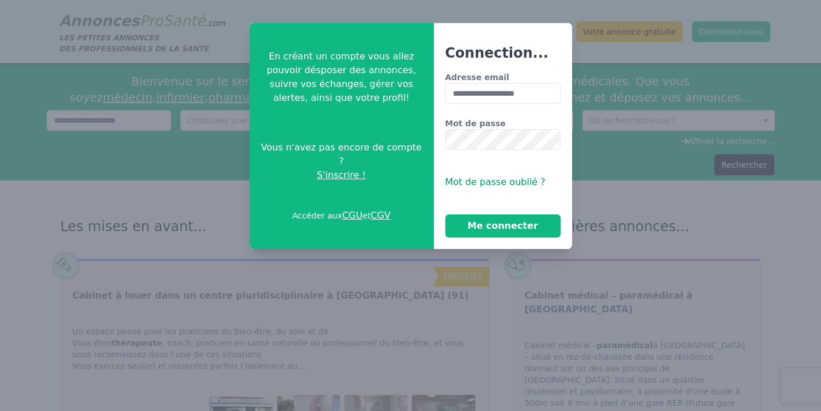 This screenshot has width=821, height=411. Describe the element at coordinates (503, 123) in the screenshot. I see `label: Mot de passe` at that location.